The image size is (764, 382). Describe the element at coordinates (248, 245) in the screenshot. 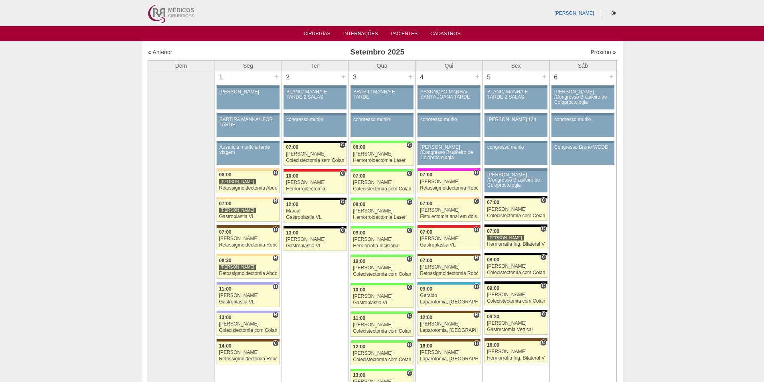

I see `div: Retossigmoidectomia Robótica` at that location.